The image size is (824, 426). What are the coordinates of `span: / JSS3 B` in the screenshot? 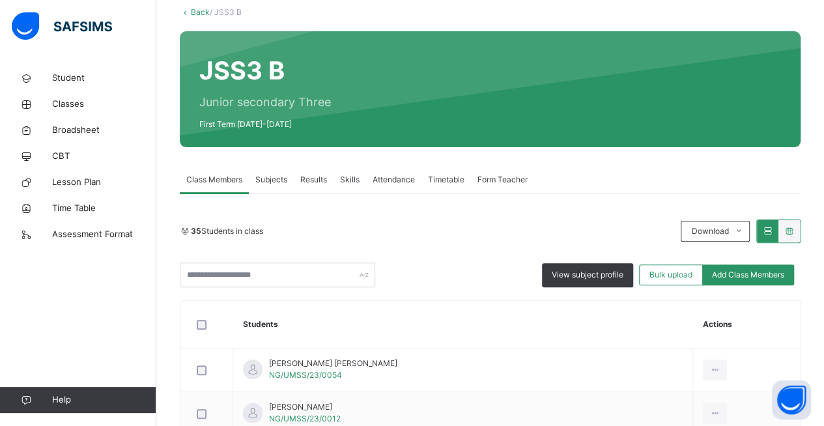 It's located at (225, 12).